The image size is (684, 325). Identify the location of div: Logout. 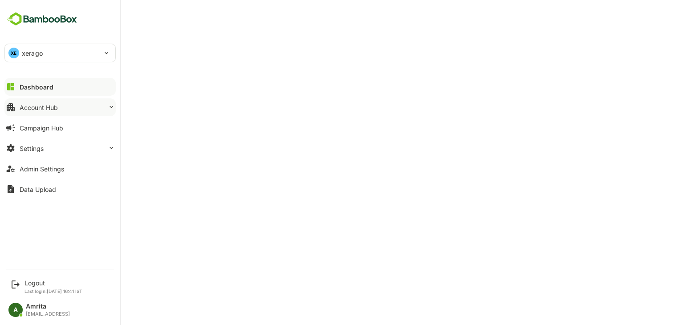
(53, 283).